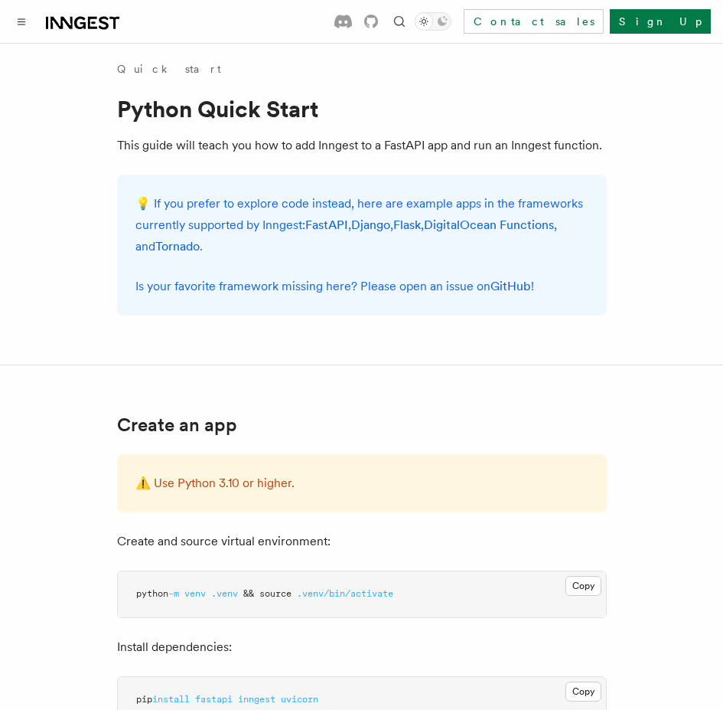 The width and height of the screenshot is (723, 710). I want to click on p: Create and source virtual environment:, so click(362, 541).